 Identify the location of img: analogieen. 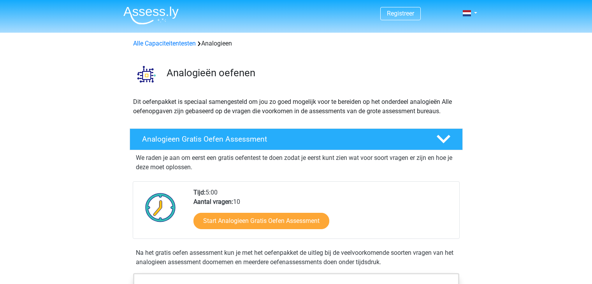
(146, 74).